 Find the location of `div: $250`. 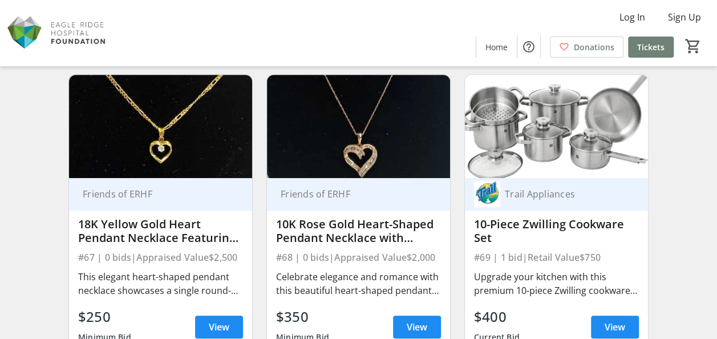

div: $250 is located at coordinates (104, 317).